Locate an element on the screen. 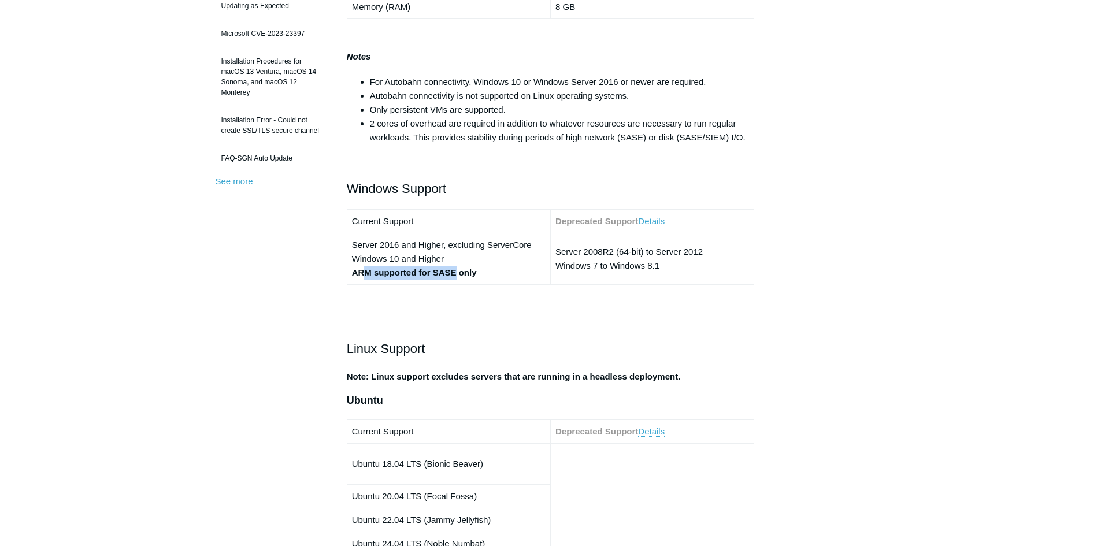 This screenshot has width=1101, height=546. strong: Note: Linux support excludes servers that are running in a headless deployment. is located at coordinates (514, 376).